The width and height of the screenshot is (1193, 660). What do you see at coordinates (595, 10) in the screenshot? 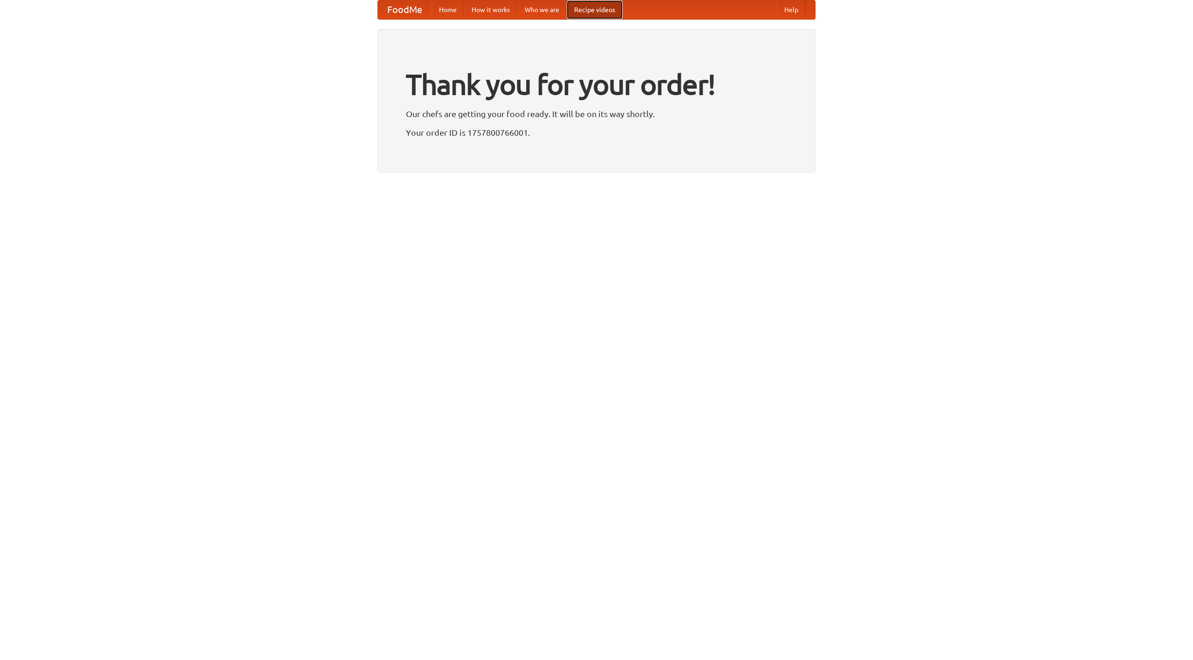
I see `a: Recipe videos` at bounding box center [595, 10].